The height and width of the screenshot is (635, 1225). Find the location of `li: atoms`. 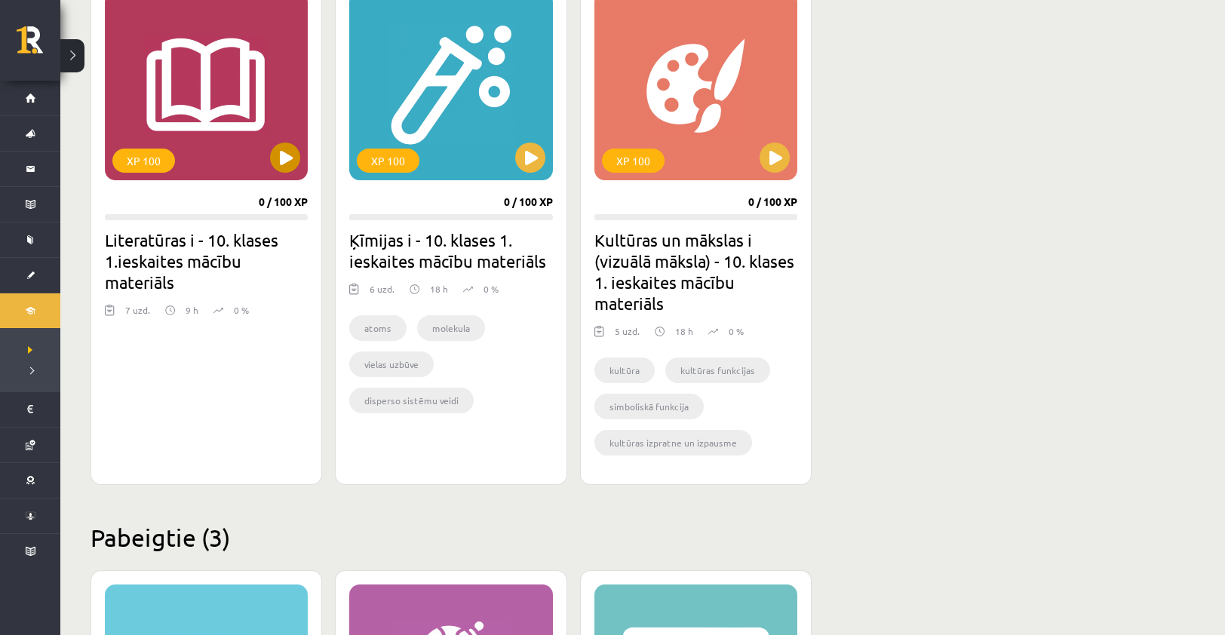

li: atoms is located at coordinates (378, 328).